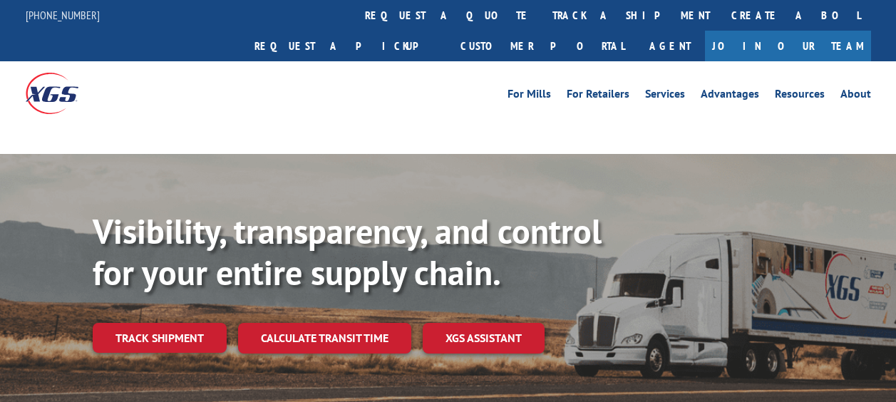 Image resolution: width=896 pixels, height=402 pixels. Describe the element at coordinates (856, 96) in the screenshot. I see `a: About` at that location.